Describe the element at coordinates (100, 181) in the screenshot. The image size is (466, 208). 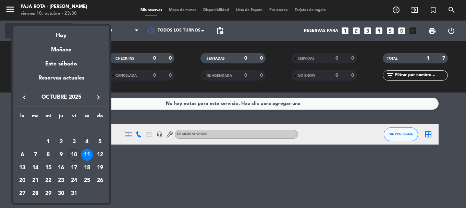
I see `div: 26` at that location.